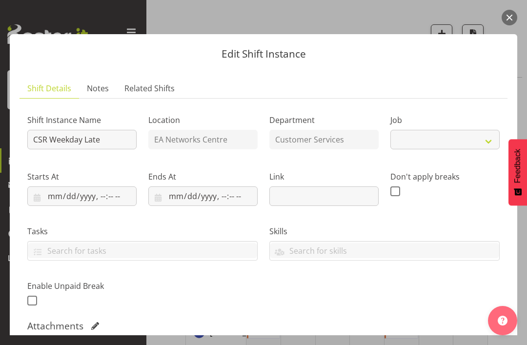 The width and height of the screenshot is (527, 345). Describe the element at coordinates (82, 286) in the screenshot. I see `label: Enable Unpaid Break` at that location.